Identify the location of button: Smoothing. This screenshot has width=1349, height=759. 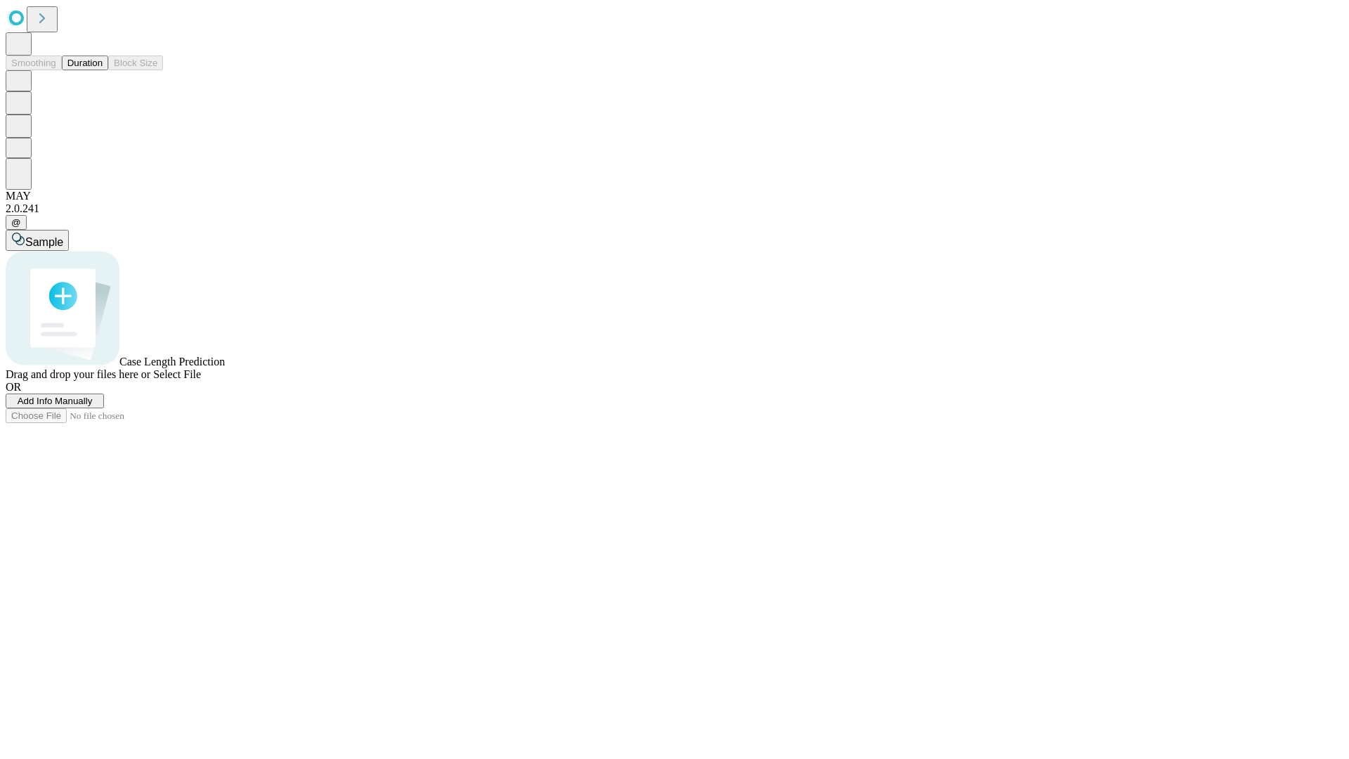
(34, 63).